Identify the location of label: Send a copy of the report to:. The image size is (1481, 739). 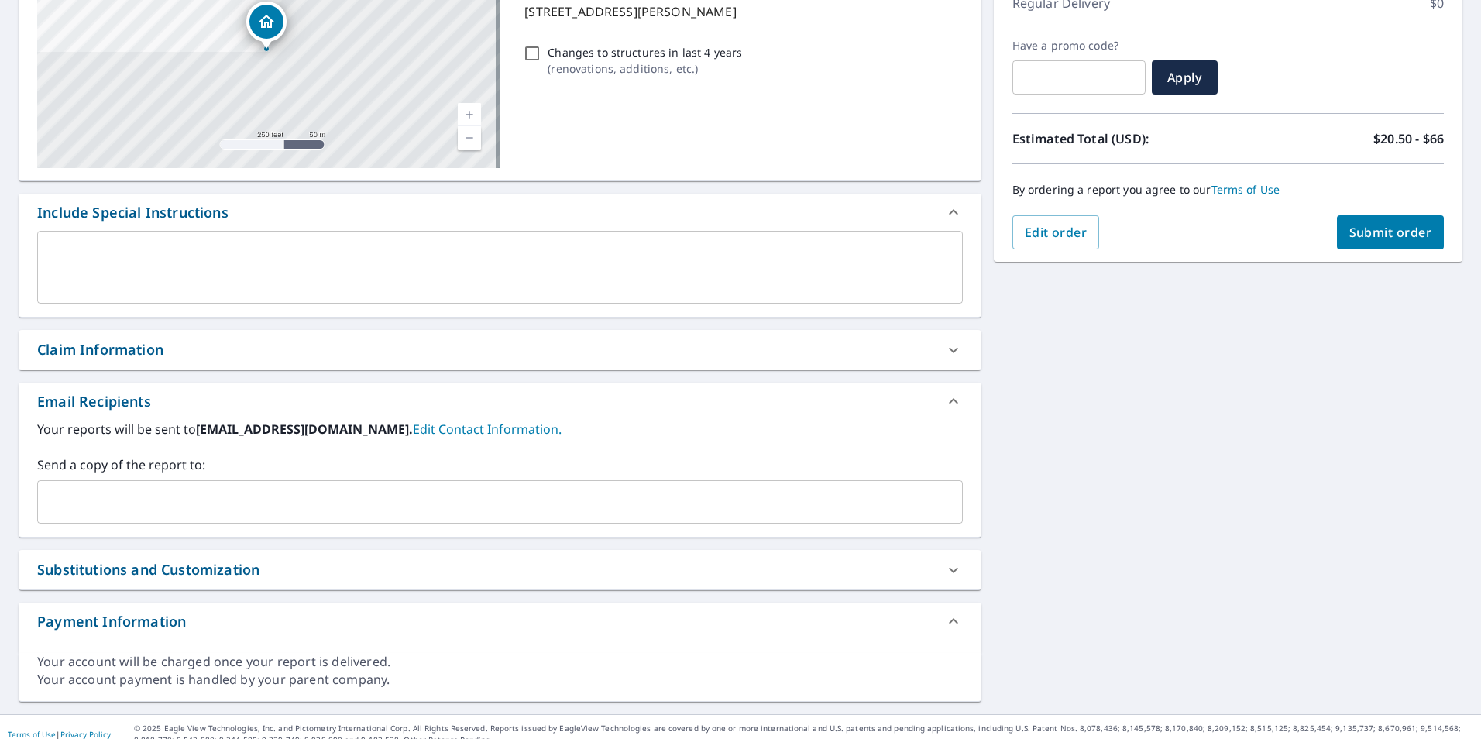
(500, 465).